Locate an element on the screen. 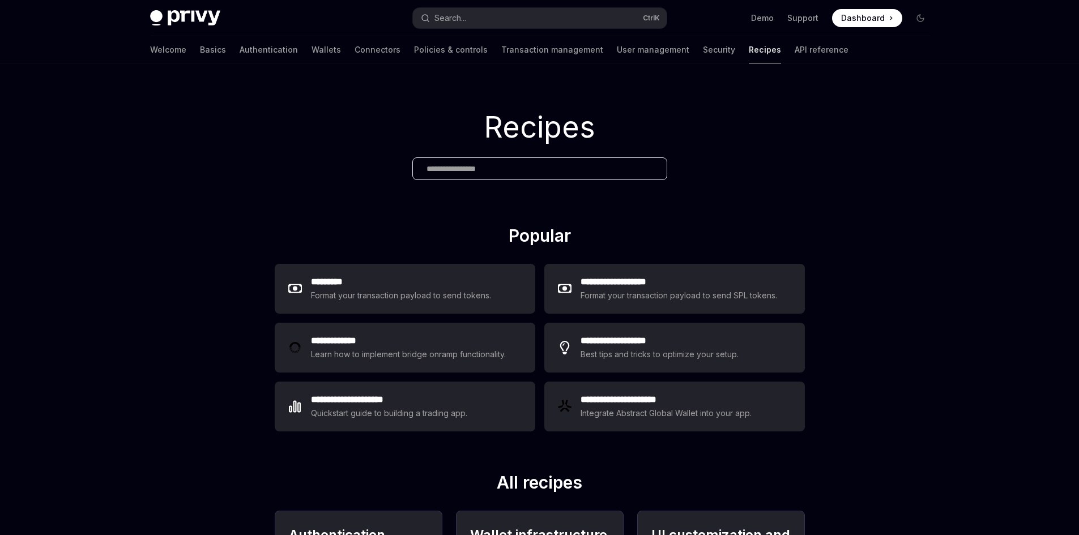  a: Recipes is located at coordinates (765, 50).